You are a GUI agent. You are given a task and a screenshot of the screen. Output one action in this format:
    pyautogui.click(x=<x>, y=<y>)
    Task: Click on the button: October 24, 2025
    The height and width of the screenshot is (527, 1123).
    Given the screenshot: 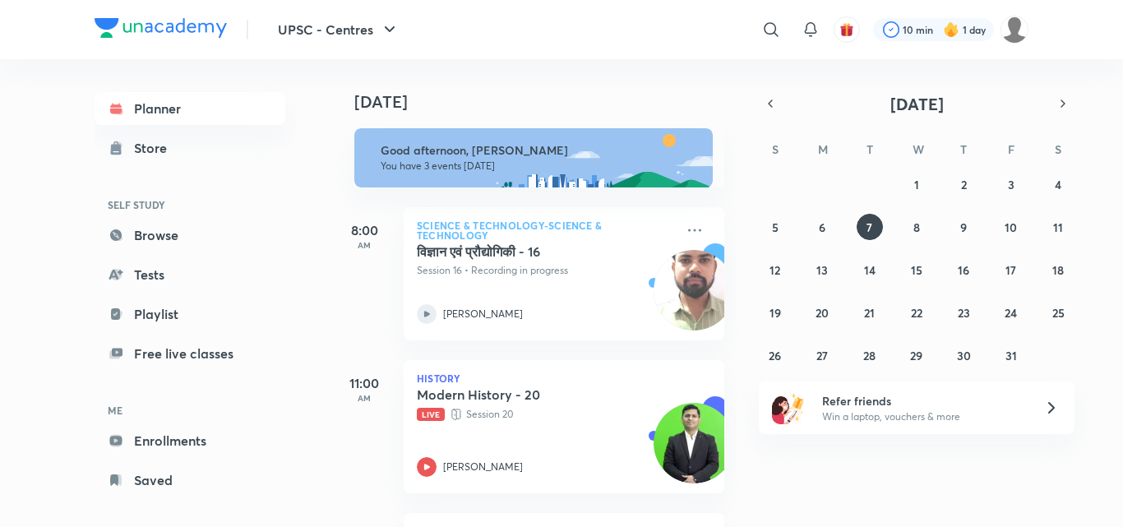 What is the action you would take?
    pyautogui.click(x=1011, y=312)
    